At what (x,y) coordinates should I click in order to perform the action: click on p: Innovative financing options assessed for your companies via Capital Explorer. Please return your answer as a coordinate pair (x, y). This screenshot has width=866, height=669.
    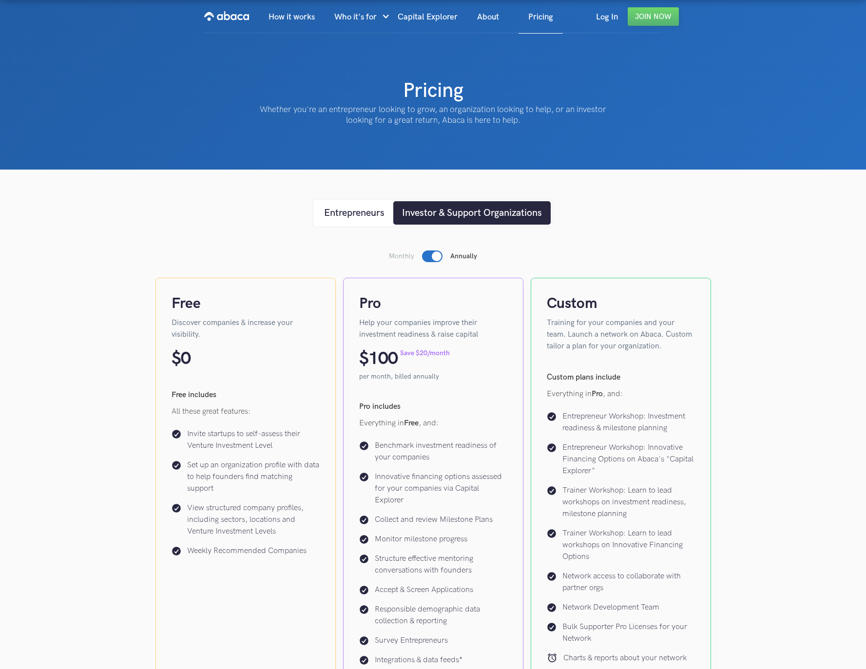
    Looking at the image, I should click on (441, 489).